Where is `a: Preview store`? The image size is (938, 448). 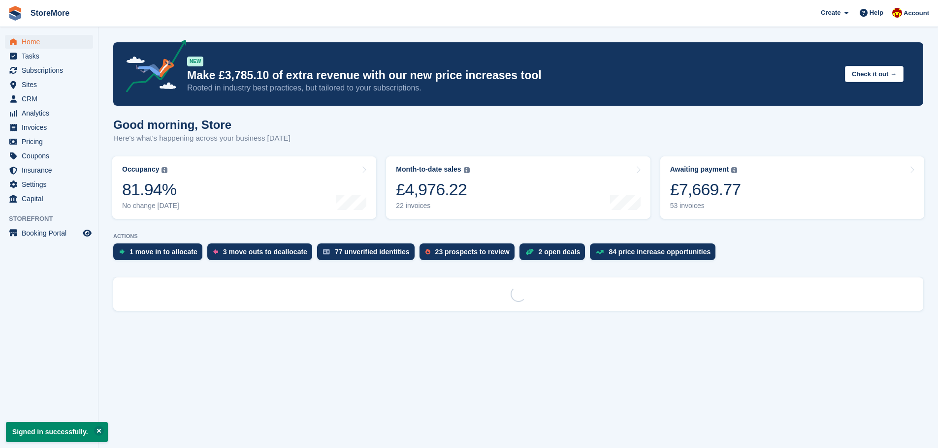
a: Preview store is located at coordinates (87, 233).